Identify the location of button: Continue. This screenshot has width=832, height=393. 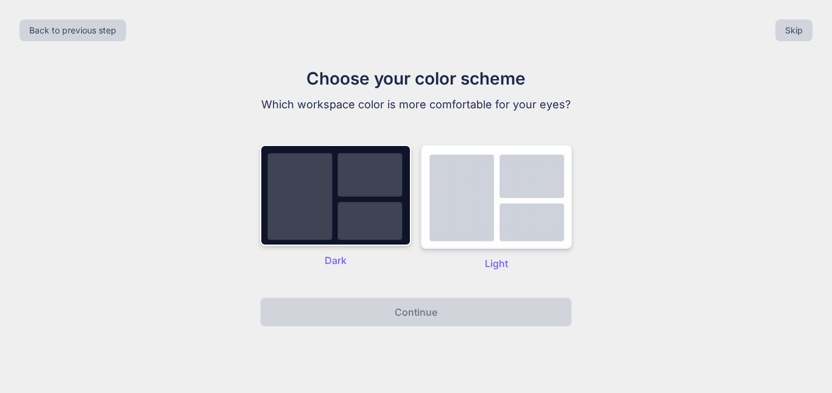
(416, 312).